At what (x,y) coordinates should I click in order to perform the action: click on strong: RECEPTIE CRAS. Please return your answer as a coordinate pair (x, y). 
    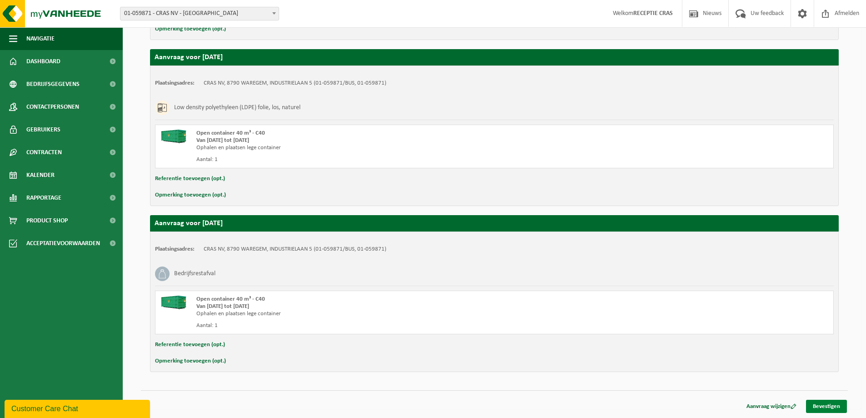
    Looking at the image, I should click on (653, 13).